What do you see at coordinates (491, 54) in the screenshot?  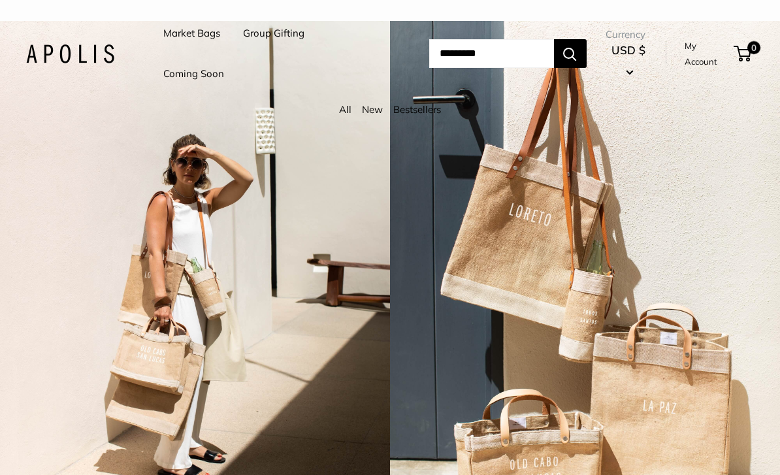 I see `input: Search...` at bounding box center [491, 54].